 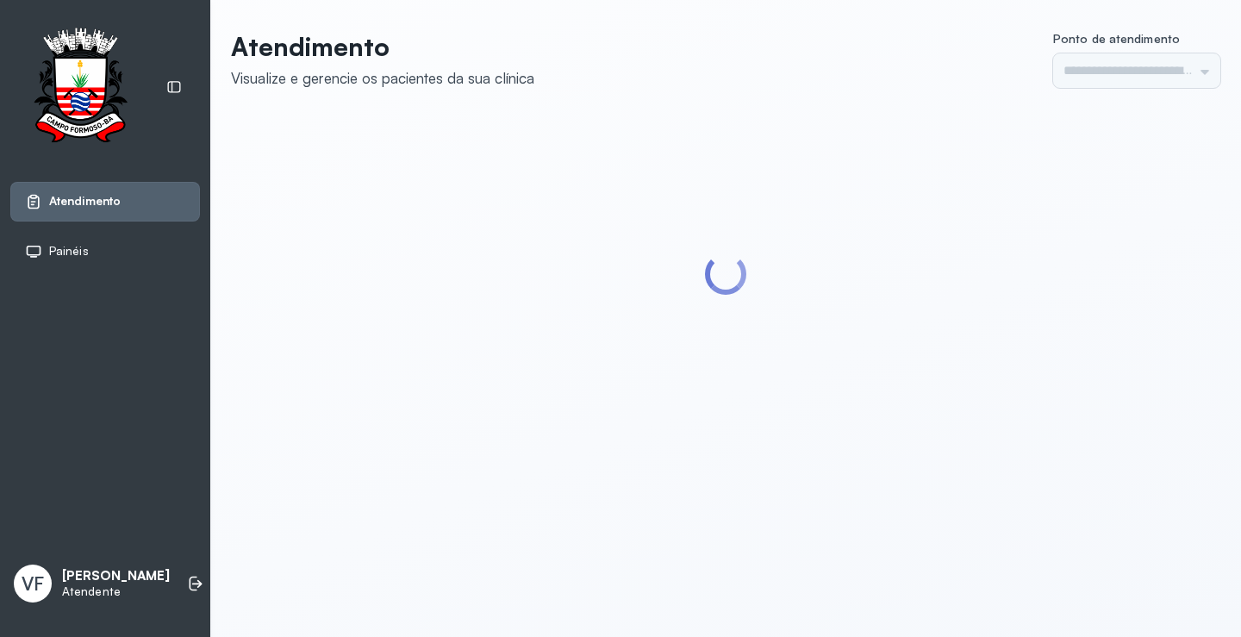 What do you see at coordinates (383, 47) in the screenshot?
I see `p: Atendimento` at bounding box center [383, 47].